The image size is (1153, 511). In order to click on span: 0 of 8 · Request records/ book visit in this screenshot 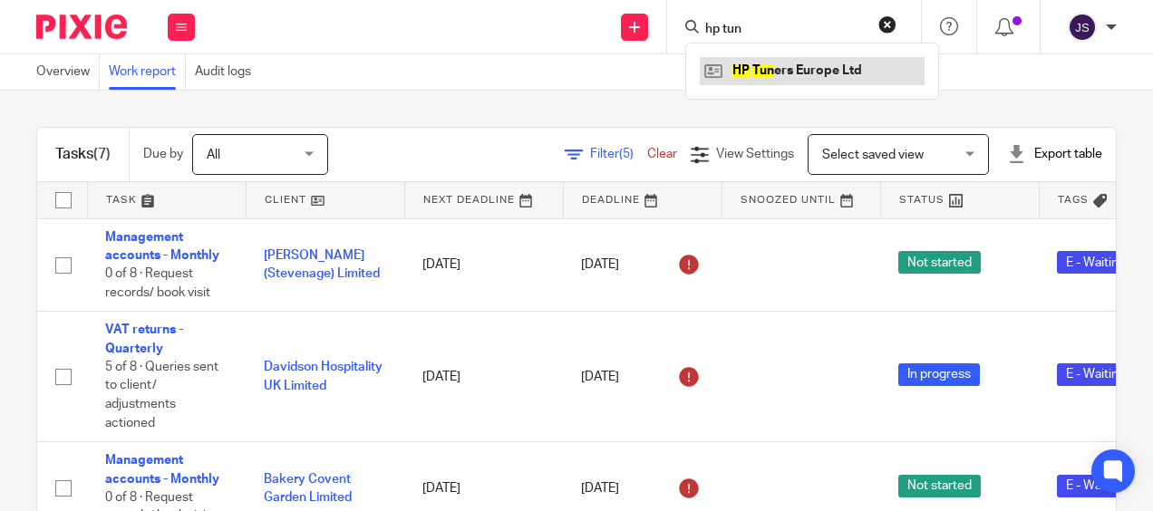, I will do `click(158, 283)`.